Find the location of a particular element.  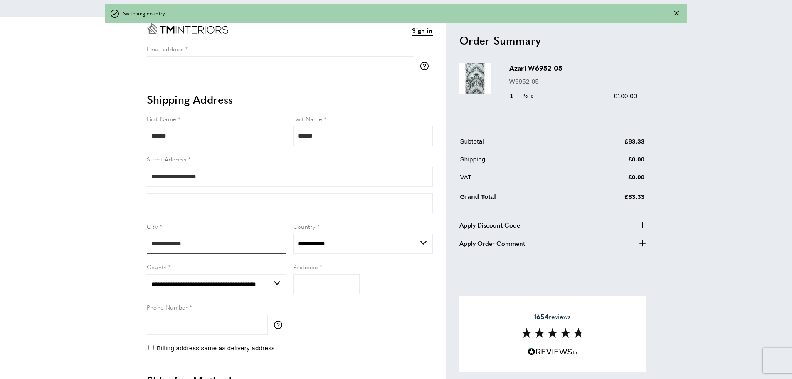

span: Street Address is located at coordinates (167, 159).